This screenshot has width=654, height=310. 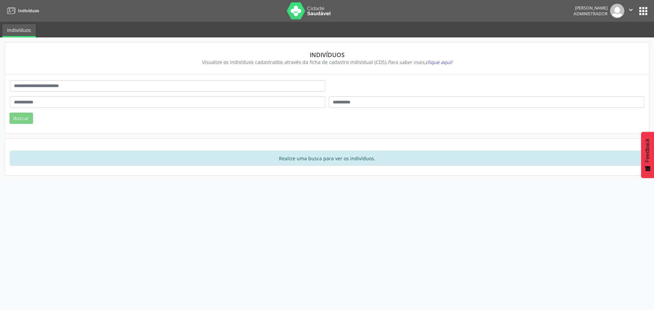 What do you see at coordinates (590, 14) in the screenshot?
I see `span: Administrador` at bounding box center [590, 14].